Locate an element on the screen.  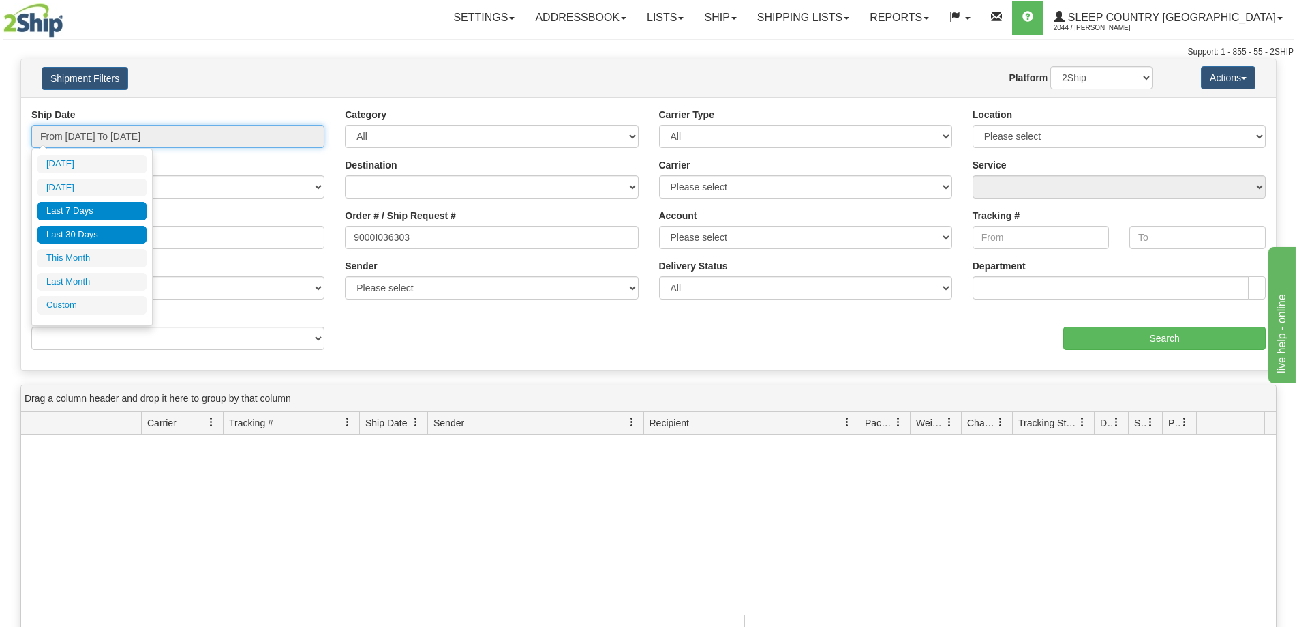
a: Tracking Status filter column settings is located at coordinates (1083, 422).